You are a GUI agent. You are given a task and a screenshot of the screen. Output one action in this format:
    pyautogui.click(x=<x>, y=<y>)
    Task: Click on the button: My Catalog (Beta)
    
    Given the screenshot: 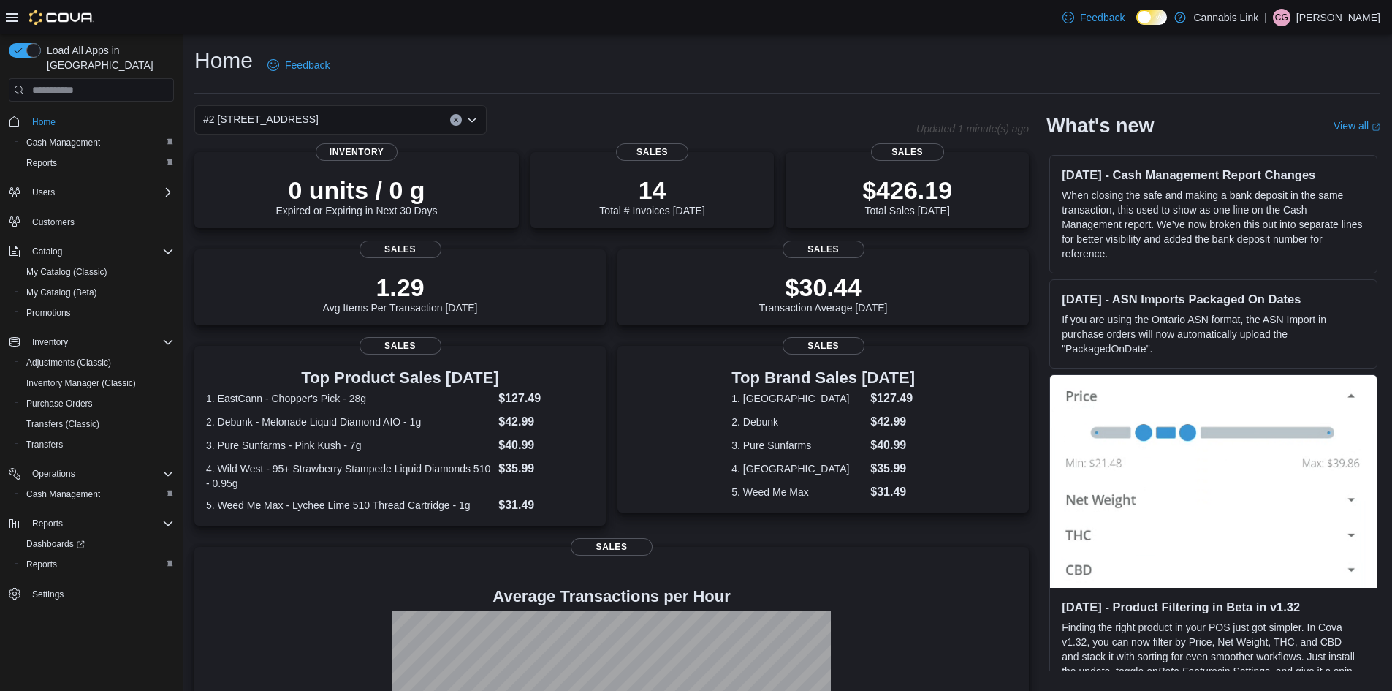 What is the action you would take?
    pyautogui.click(x=97, y=292)
    